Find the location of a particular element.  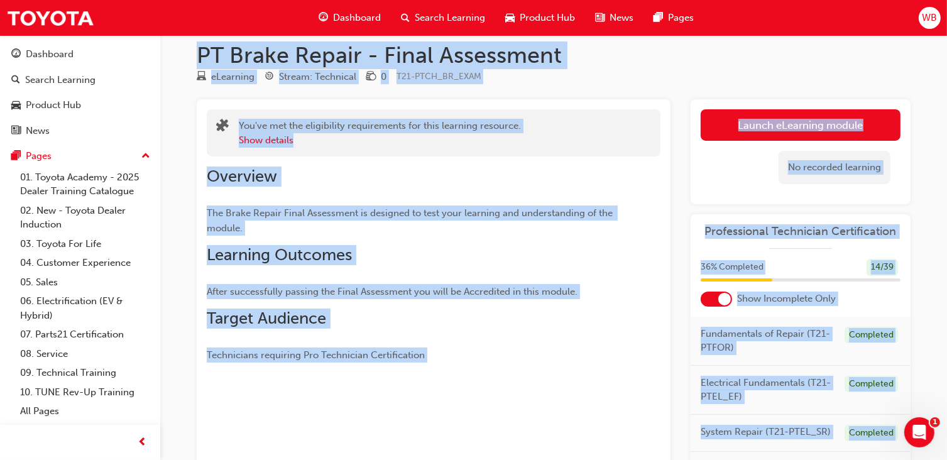

b: Notice is located at coordinates (52, 124).